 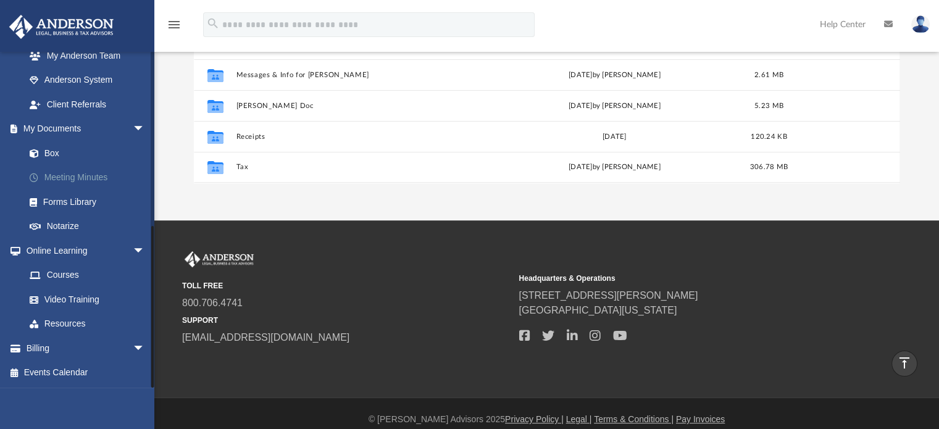 What do you see at coordinates (90, 178) in the screenshot?
I see `a: Meeting Minutes` at bounding box center [90, 178].